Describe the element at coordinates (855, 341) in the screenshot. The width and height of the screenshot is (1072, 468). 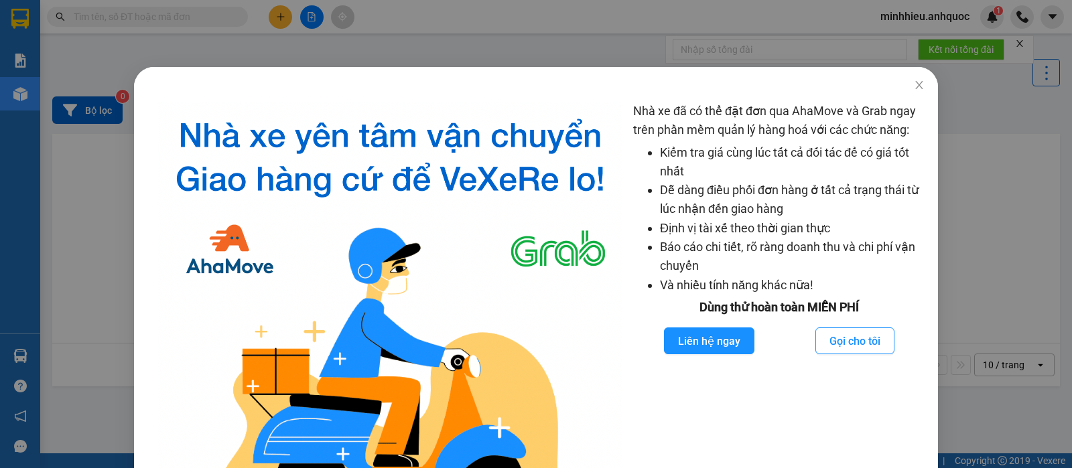
I see `span: Gọi cho tôi` at that location.